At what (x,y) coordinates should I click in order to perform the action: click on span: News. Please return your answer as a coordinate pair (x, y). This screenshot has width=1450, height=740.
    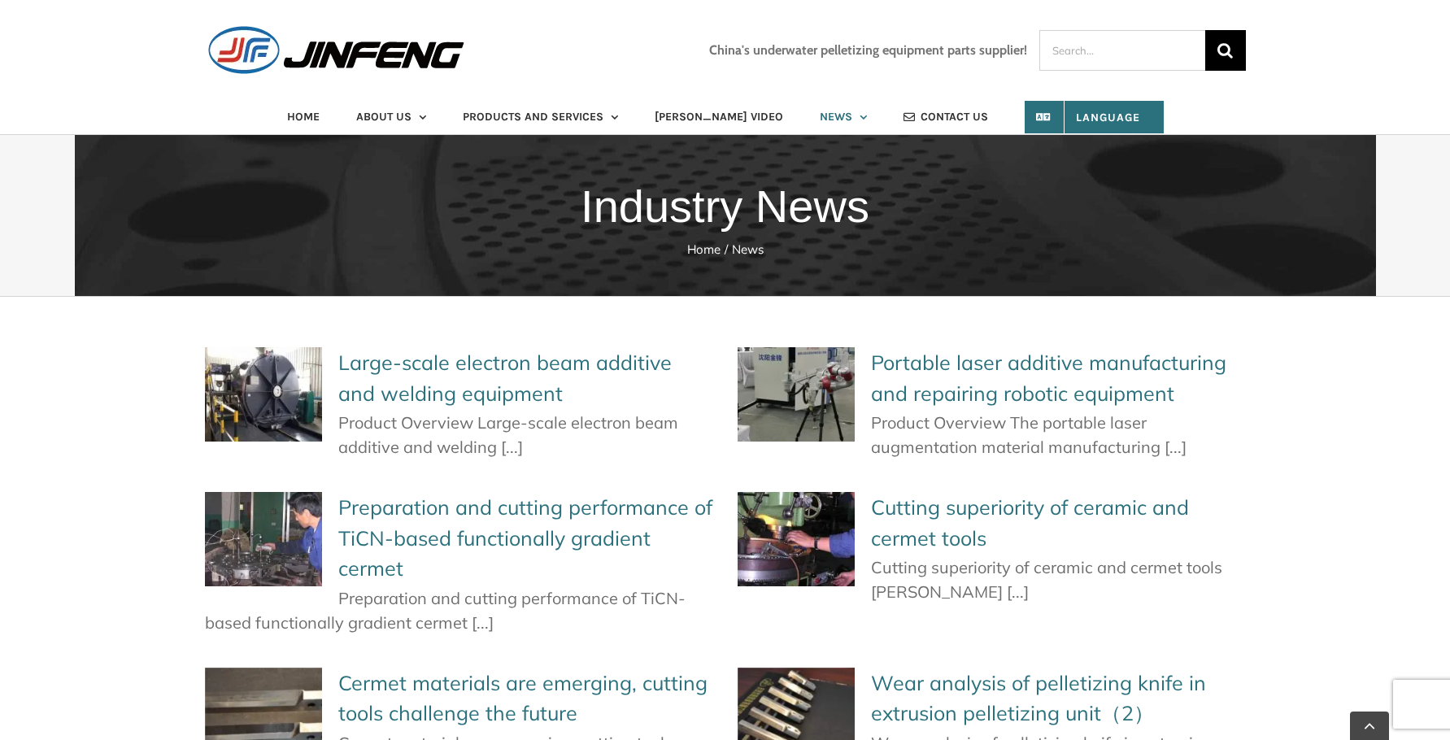
    Looking at the image, I should click on (747, 249).